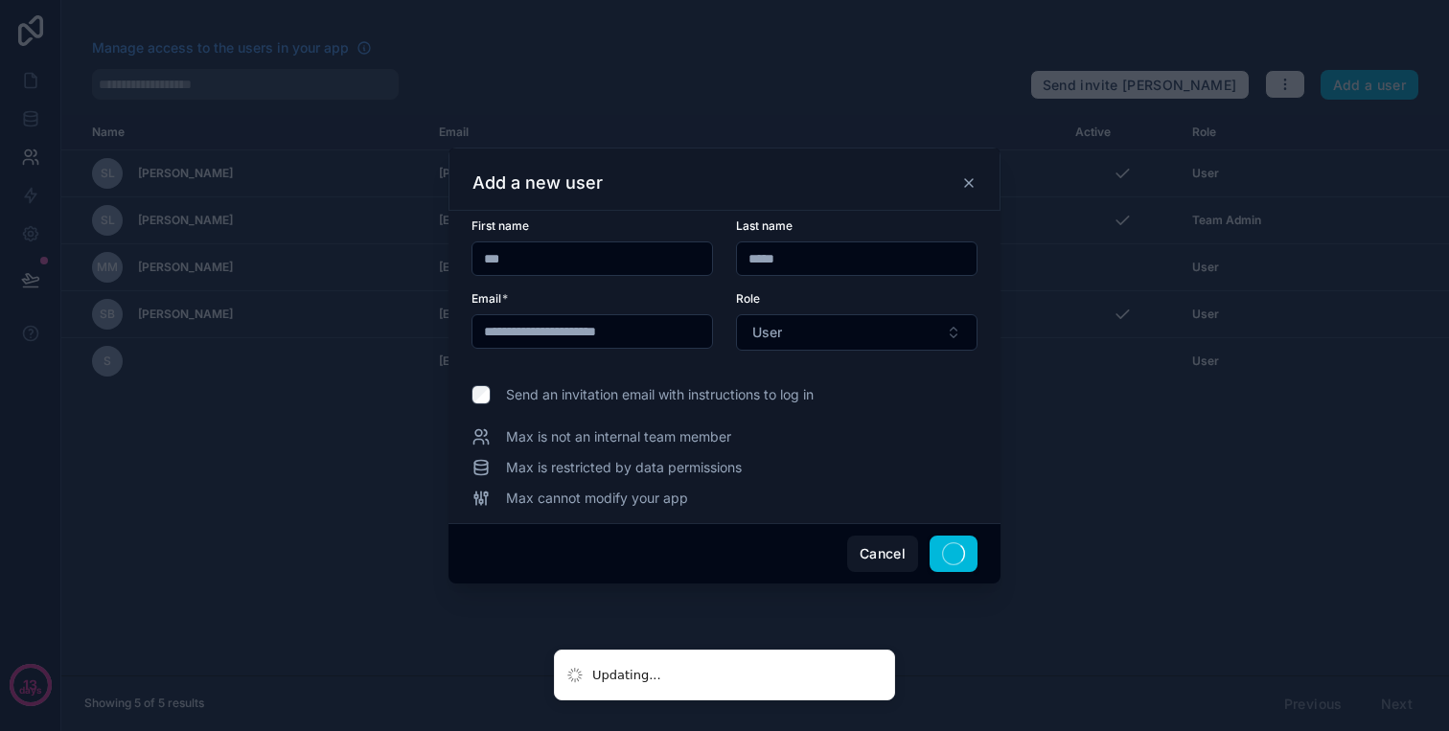  I want to click on span: Email, so click(486, 298).